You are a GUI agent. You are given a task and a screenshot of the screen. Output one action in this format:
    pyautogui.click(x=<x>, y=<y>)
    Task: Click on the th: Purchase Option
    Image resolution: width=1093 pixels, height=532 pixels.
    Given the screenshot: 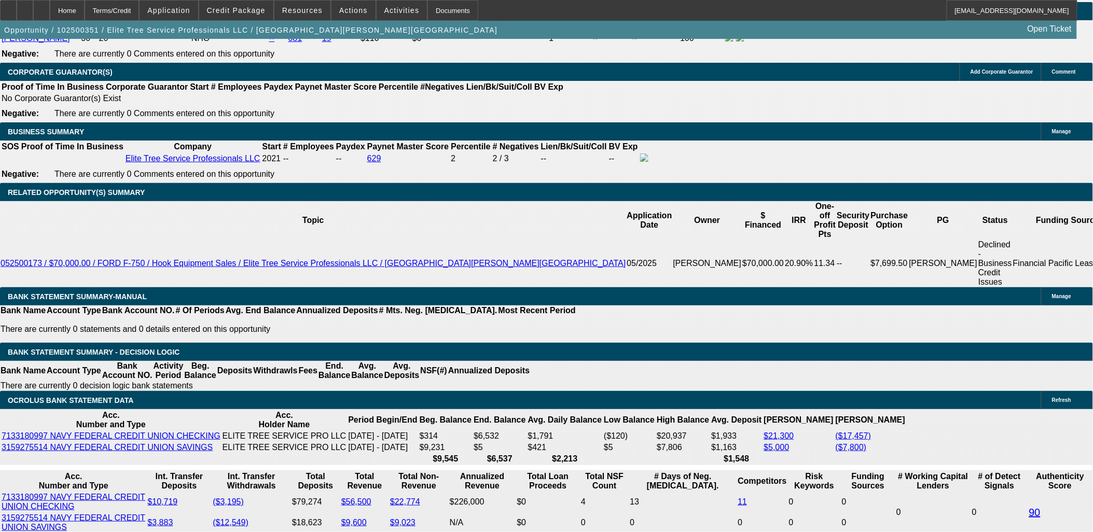 What is the action you would take?
    pyautogui.click(x=890, y=220)
    